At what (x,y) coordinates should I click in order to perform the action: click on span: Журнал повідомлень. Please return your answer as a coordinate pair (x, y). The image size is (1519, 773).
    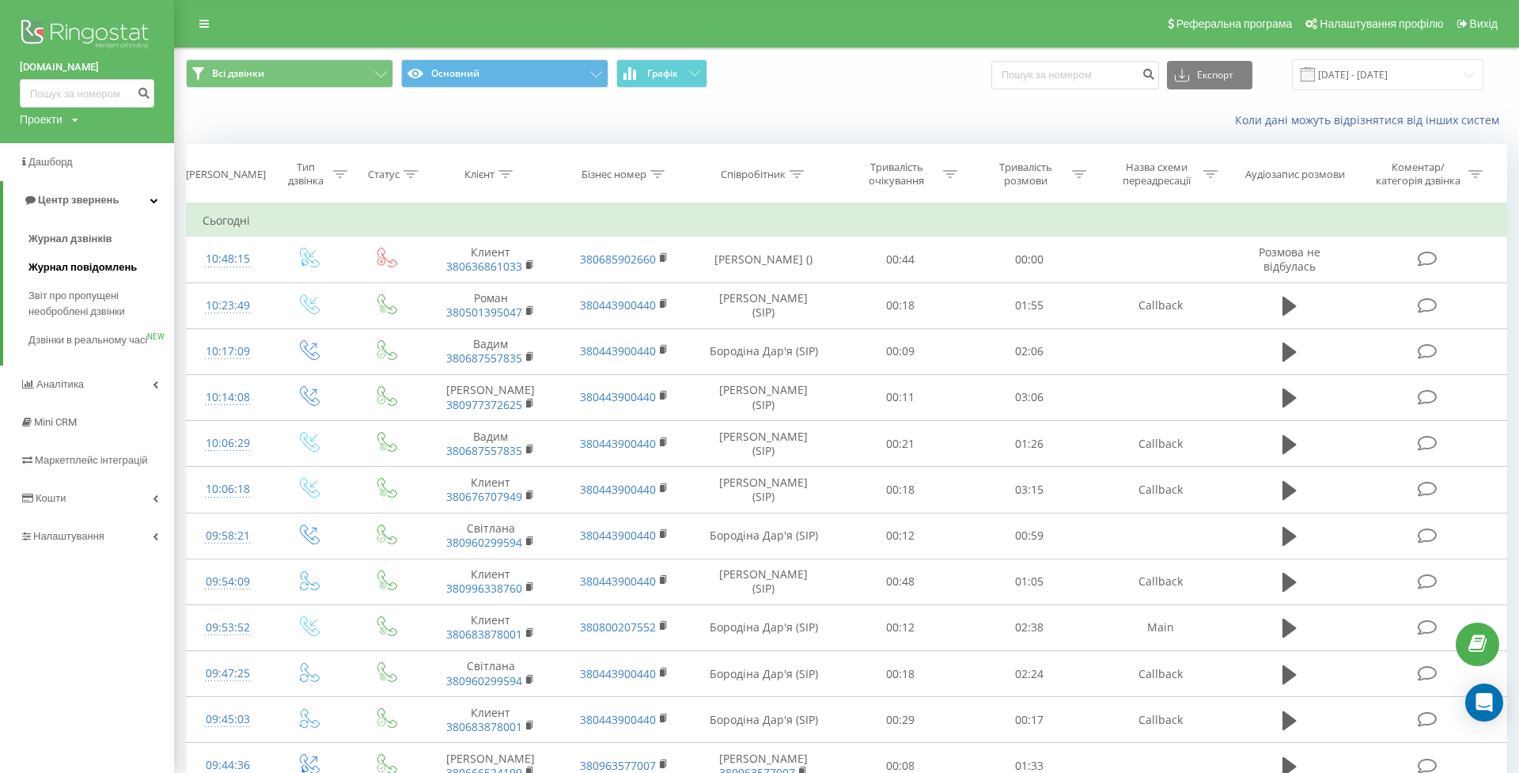
    Looking at the image, I should click on (82, 267).